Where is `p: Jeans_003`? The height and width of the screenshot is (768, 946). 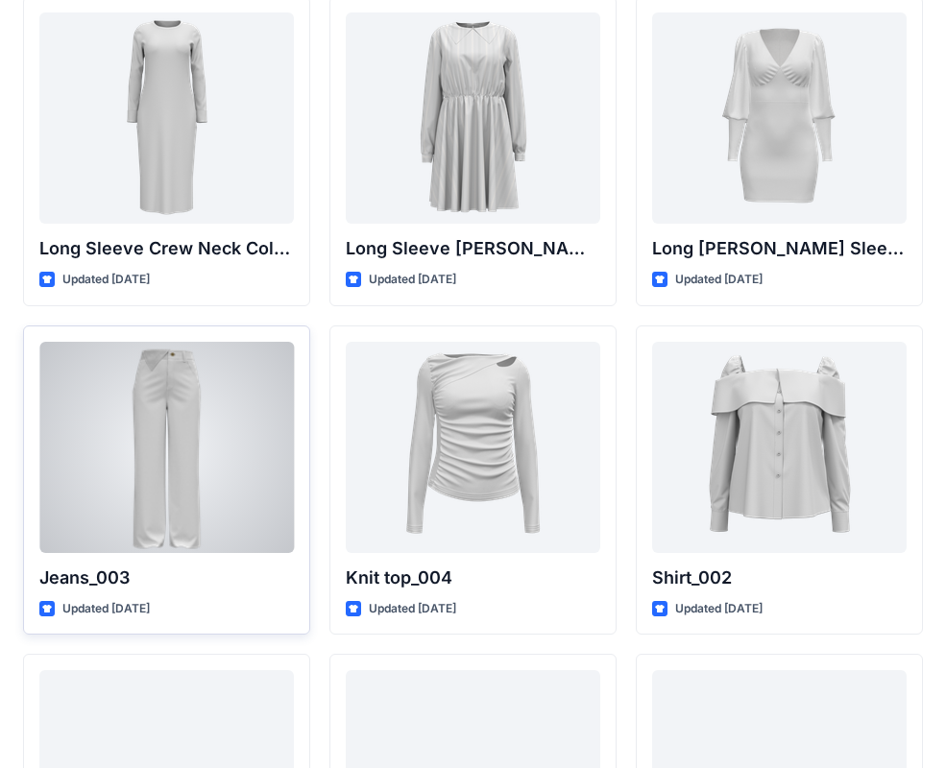 p: Jeans_003 is located at coordinates (166, 578).